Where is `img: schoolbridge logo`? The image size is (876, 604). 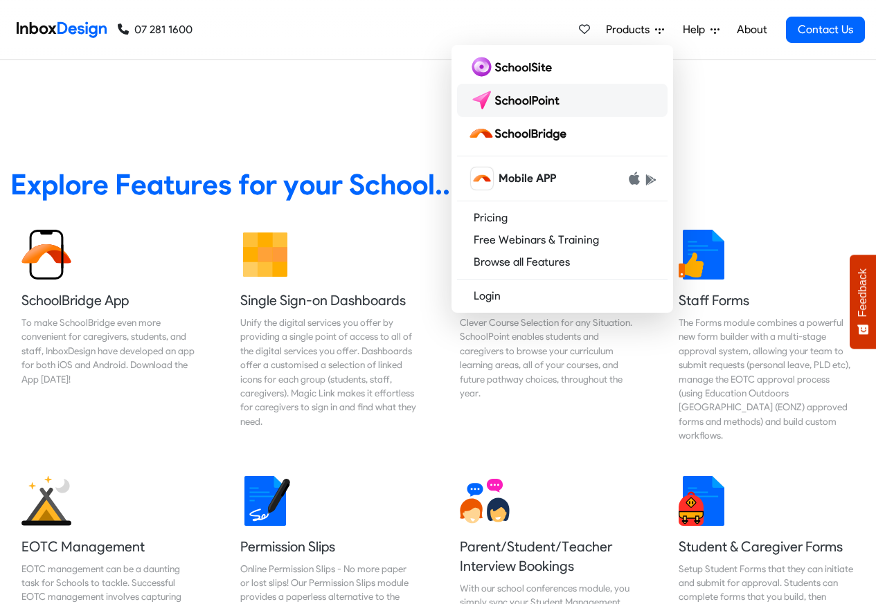
img: schoolbridge logo is located at coordinates (520, 134).